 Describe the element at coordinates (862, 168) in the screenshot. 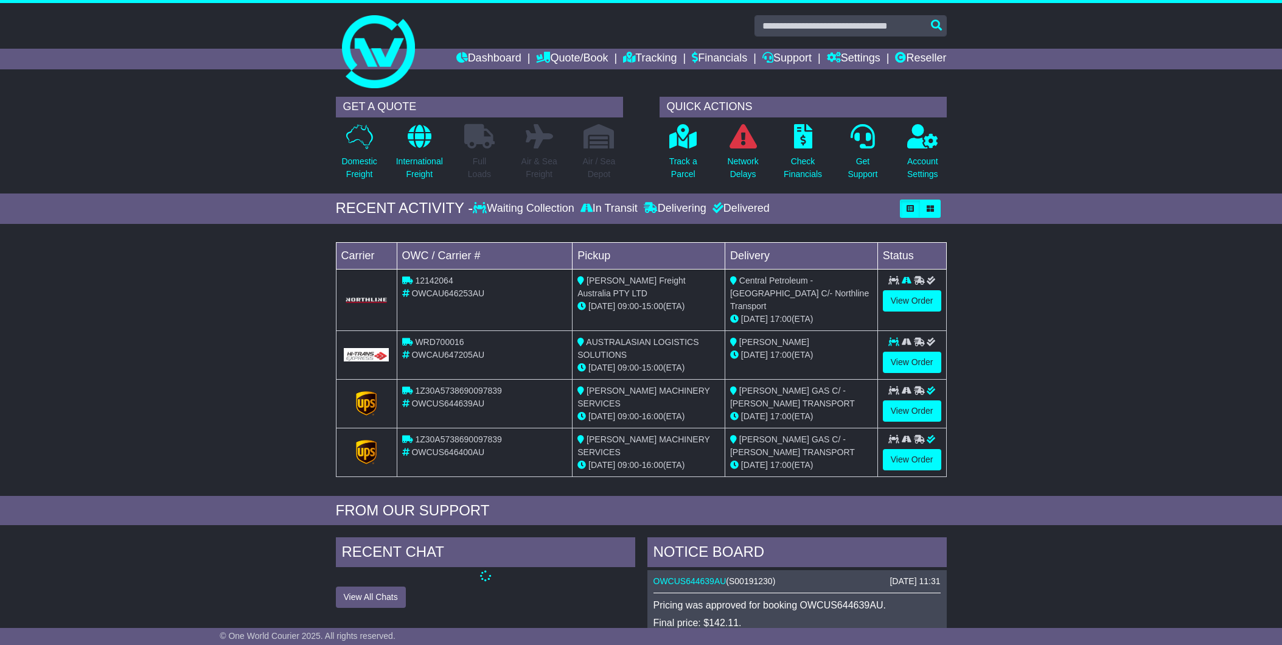

I see `p: Get Support` at that location.